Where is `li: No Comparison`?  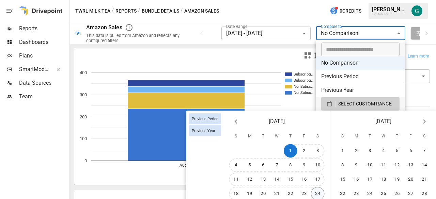 li: No Comparison is located at coordinates (360, 63).